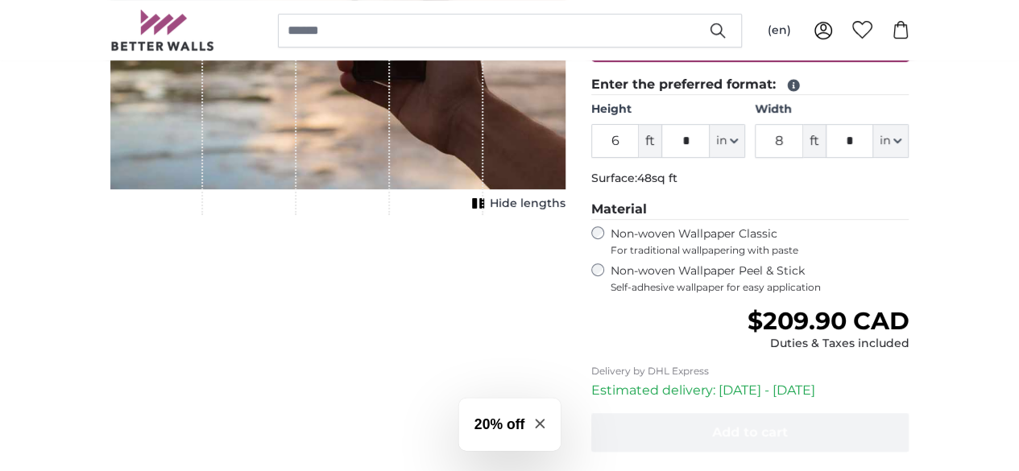 The width and height of the screenshot is (1019, 471). I want to click on span: For traditional wallpapering with paste, so click(760, 251).